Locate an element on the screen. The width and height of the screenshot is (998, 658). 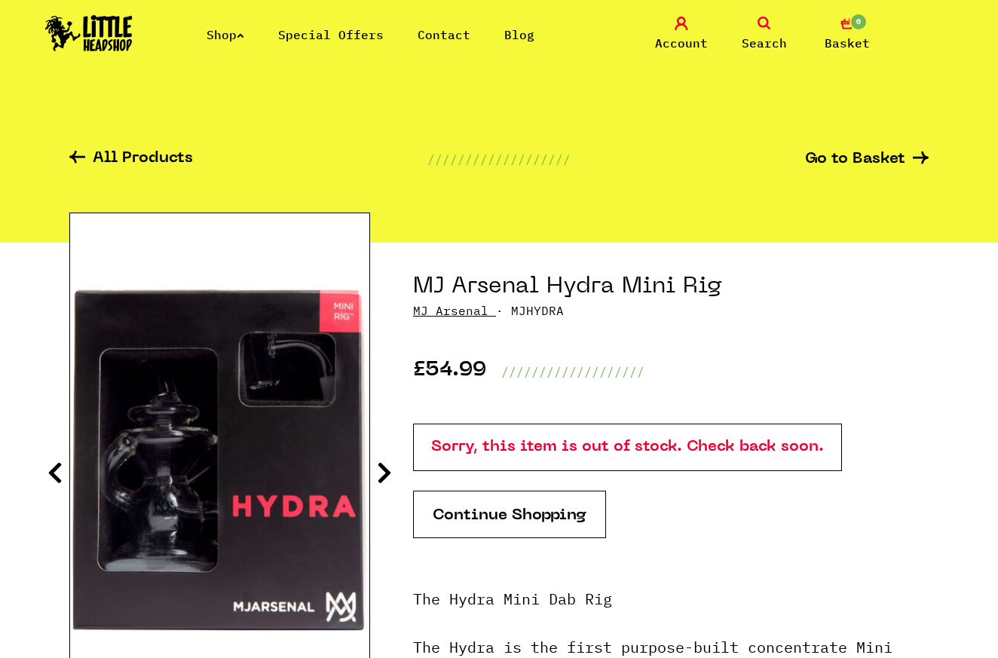
img: MJ Arsenal Hydra Mini Rig image 1 is located at coordinates (219, 461).